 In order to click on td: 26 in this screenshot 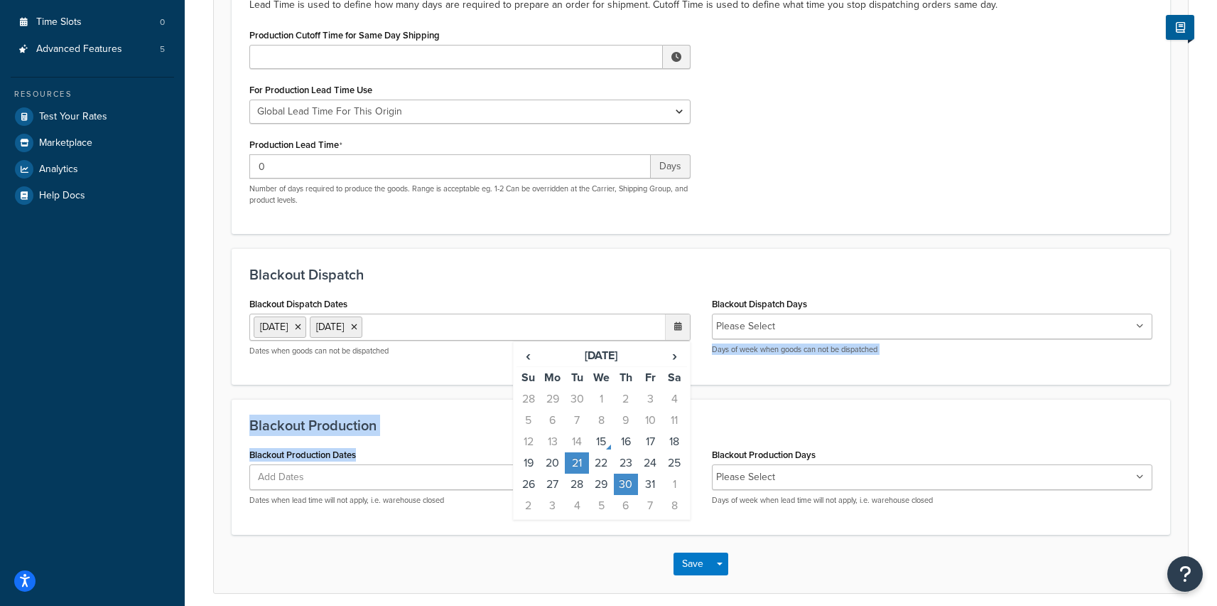, I will do `click(529, 484)`.